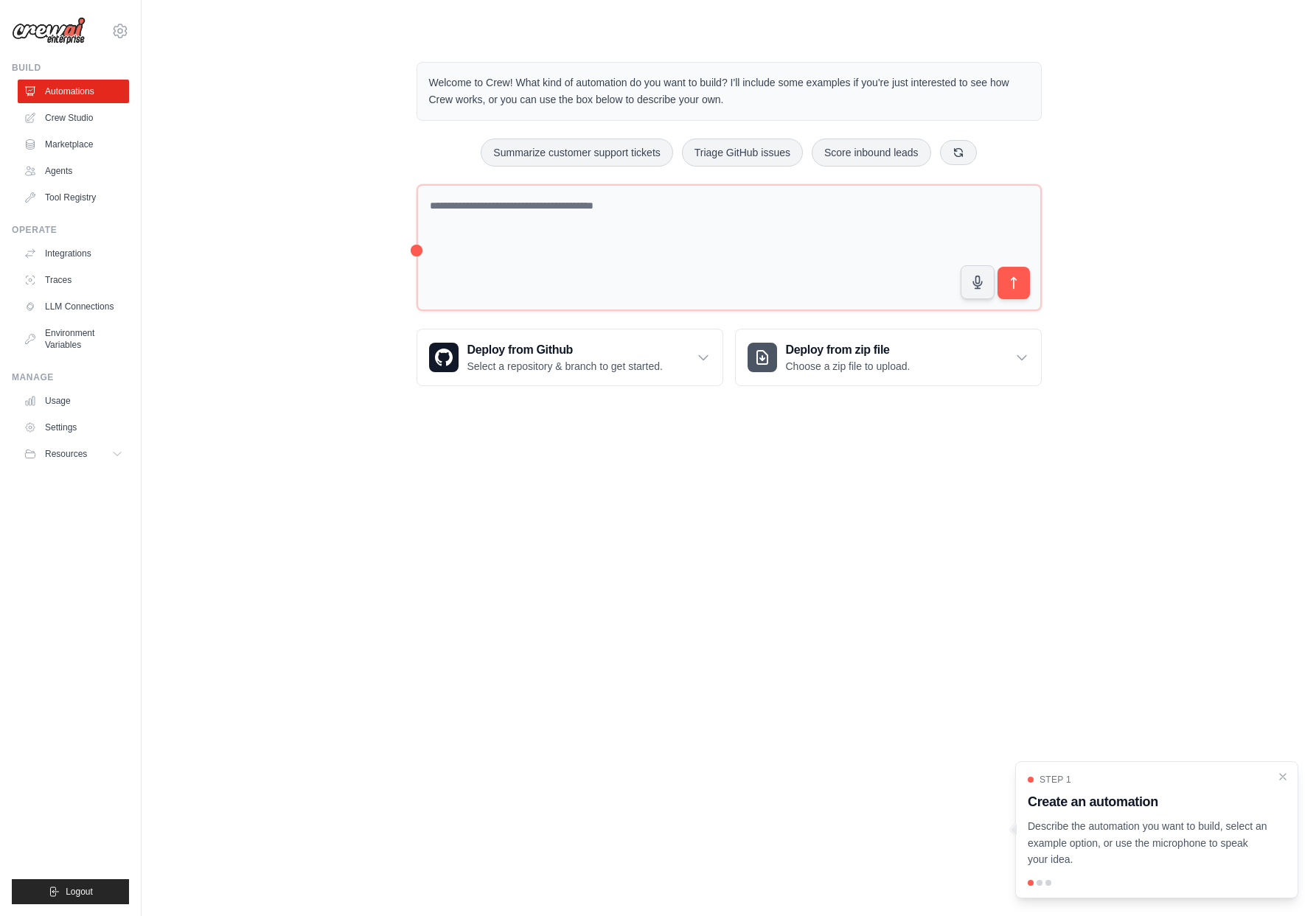  Describe the element at coordinates (848, 367) in the screenshot. I see `p: Choose a zip file to upload.` at that location.